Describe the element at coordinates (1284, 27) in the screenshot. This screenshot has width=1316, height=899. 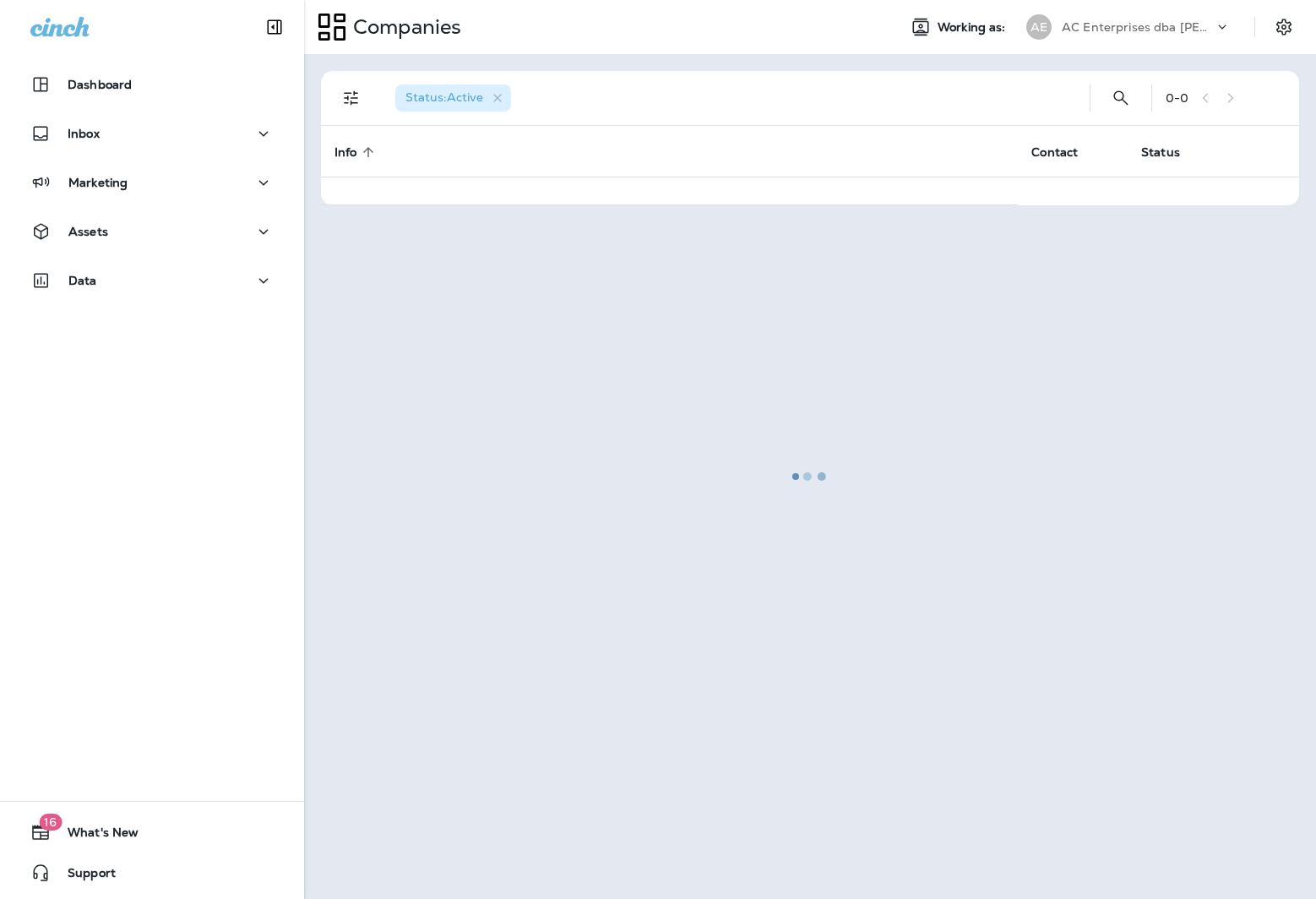
I see `button: Settings` at that location.